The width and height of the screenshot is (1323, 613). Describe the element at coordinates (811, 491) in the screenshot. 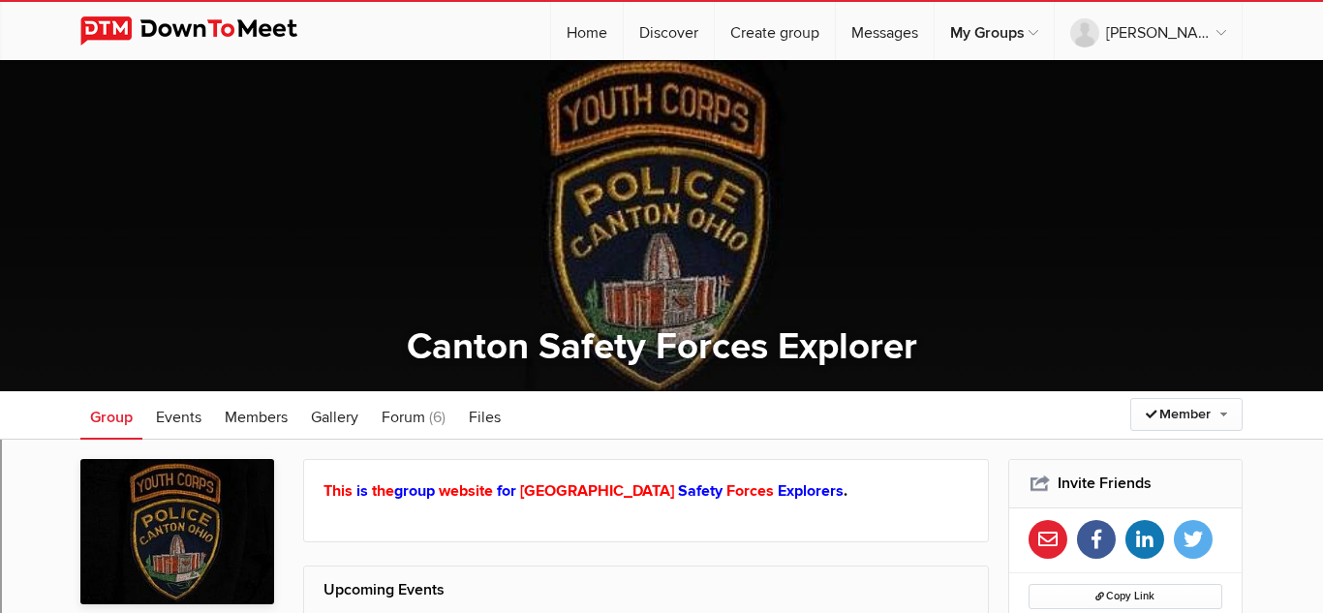

I see `span: Explorers` at that location.